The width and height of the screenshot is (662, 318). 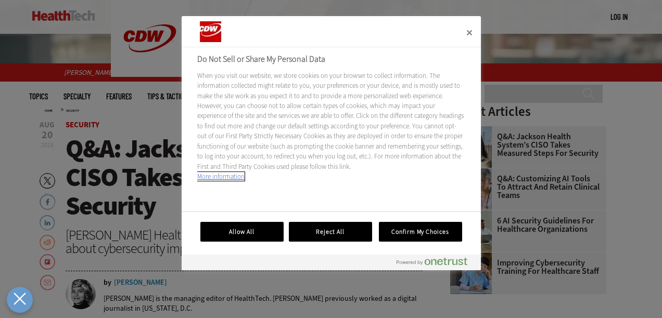 What do you see at coordinates (221, 176) in the screenshot?
I see `a: More information about your privacy, opens in a new tab` at bounding box center [221, 176].